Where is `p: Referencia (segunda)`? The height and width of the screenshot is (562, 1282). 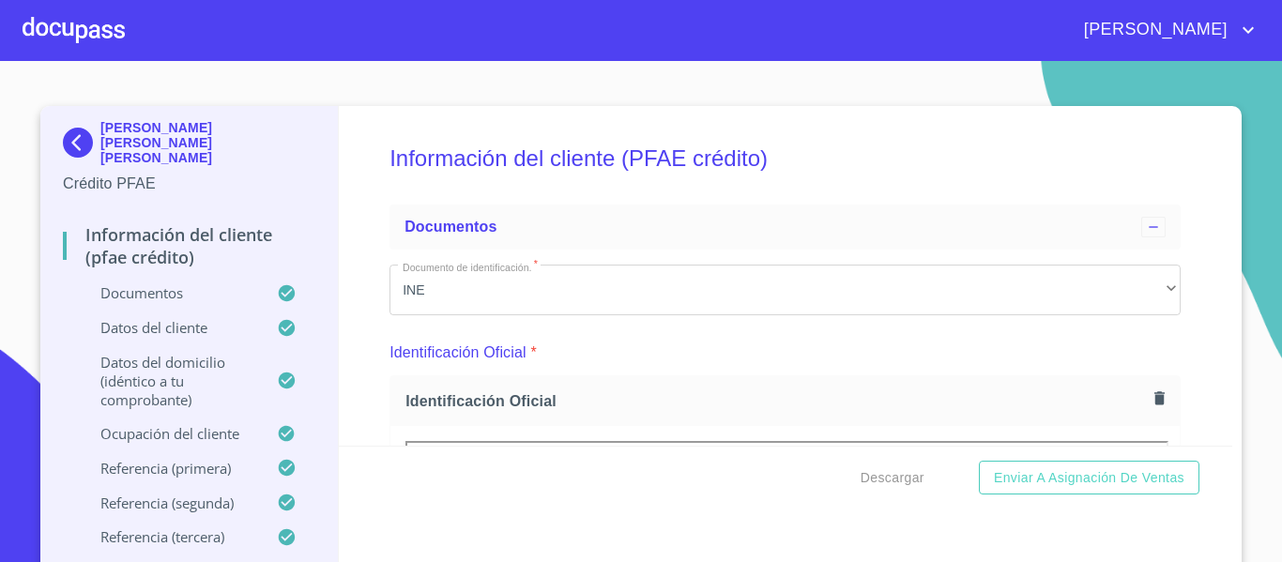 p: Referencia (segunda) is located at coordinates (170, 503).